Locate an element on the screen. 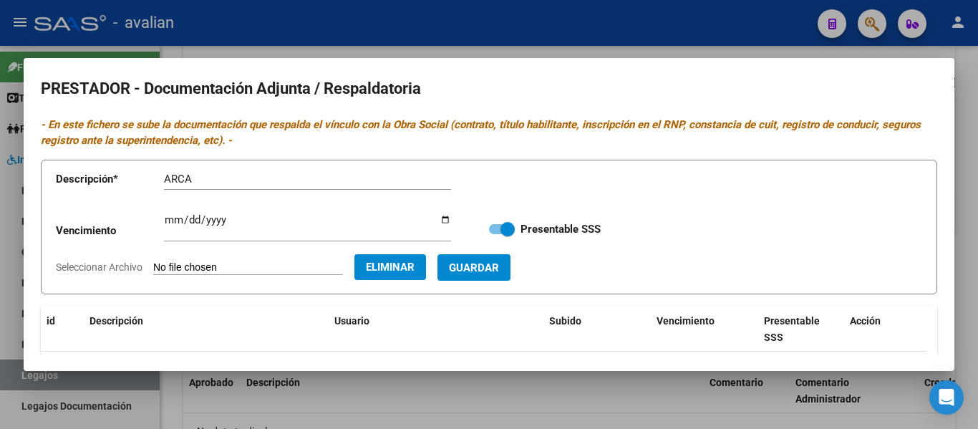  datatable-header-cell: Presentable SSS is located at coordinates (801, 329).